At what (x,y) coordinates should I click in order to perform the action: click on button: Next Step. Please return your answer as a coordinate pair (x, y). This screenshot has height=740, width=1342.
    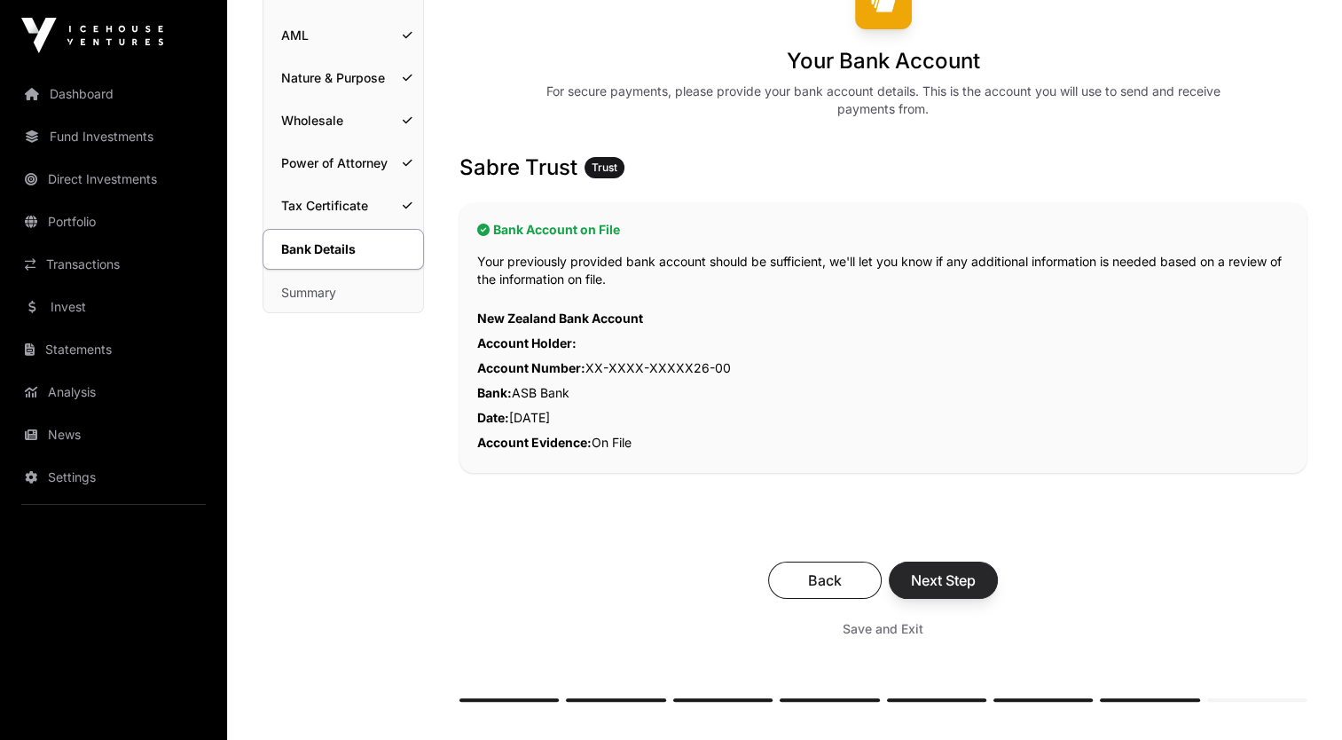
    Looking at the image, I should click on (943, 580).